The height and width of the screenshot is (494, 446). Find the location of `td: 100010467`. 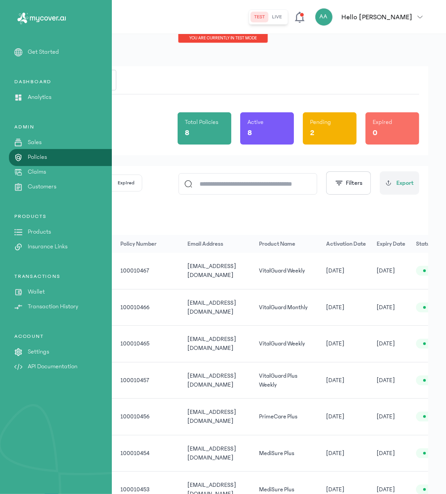

td: 100010467 is located at coordinates (148, 270).